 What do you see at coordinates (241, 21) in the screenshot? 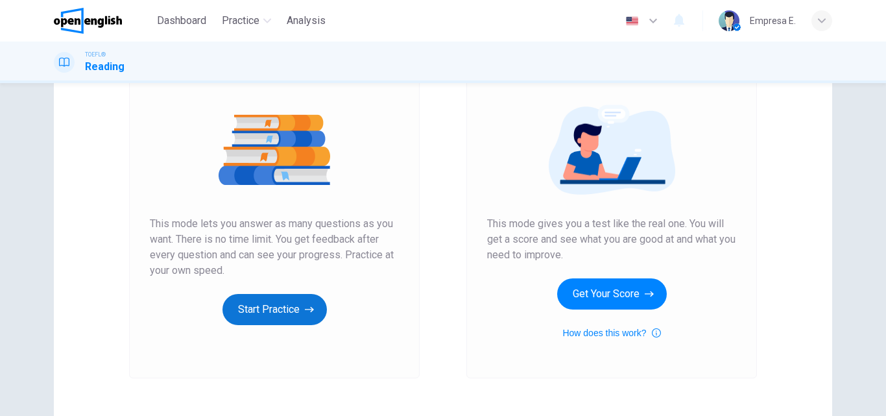
I see `span: Practice` at bounding box center [241, 21].